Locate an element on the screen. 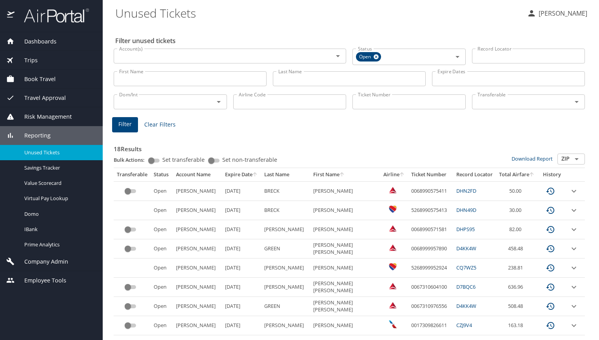 This screenshot has height=340, width=599. span: Reporting is located at coordinates (33, 136).